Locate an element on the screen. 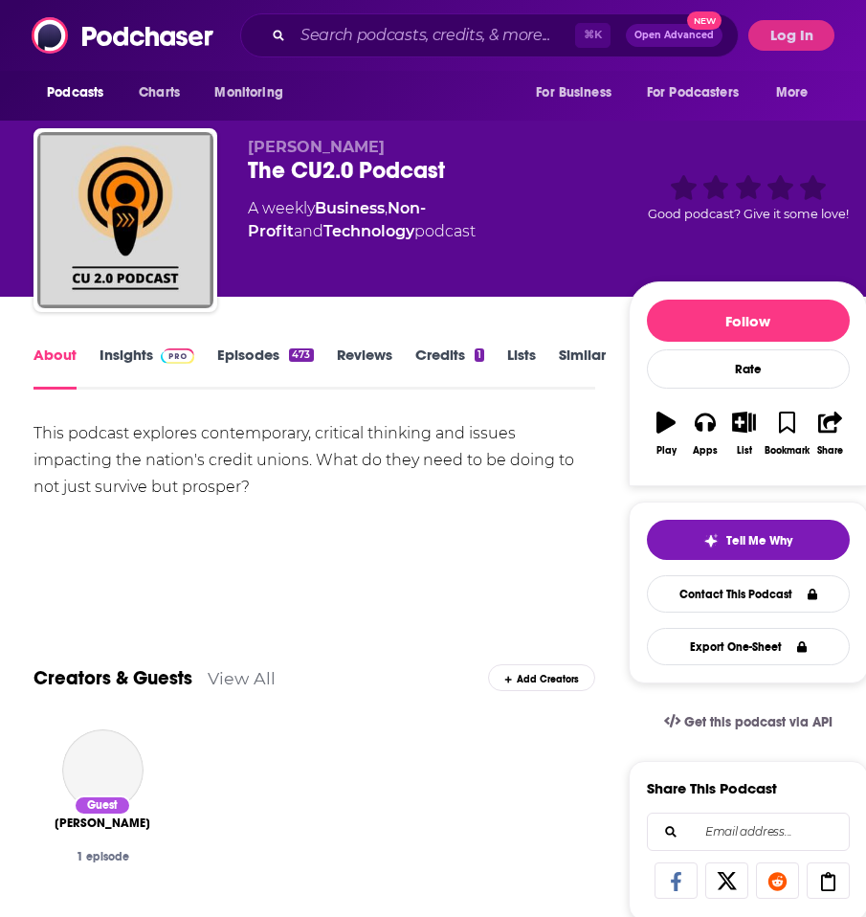  button: List is located at coordinates (743, 433).